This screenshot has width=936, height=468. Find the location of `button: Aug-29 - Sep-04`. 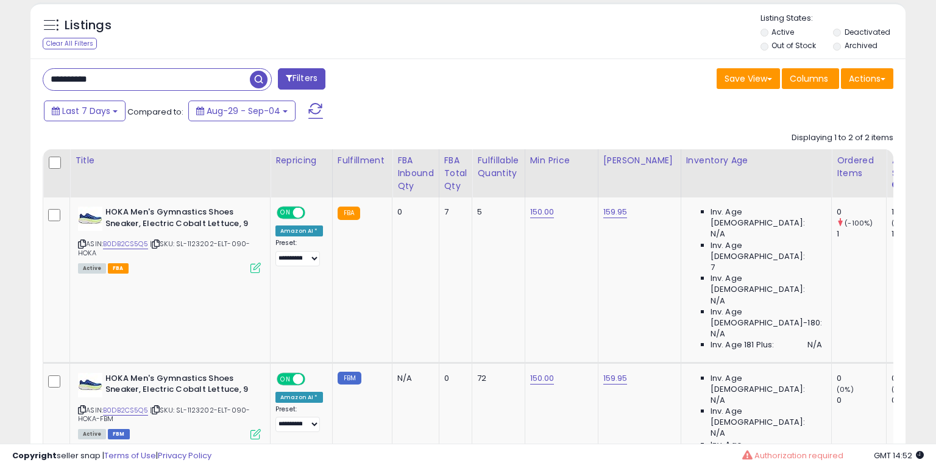

button: Aug-29 - Sep-04 is located at coordinates (242, 111).